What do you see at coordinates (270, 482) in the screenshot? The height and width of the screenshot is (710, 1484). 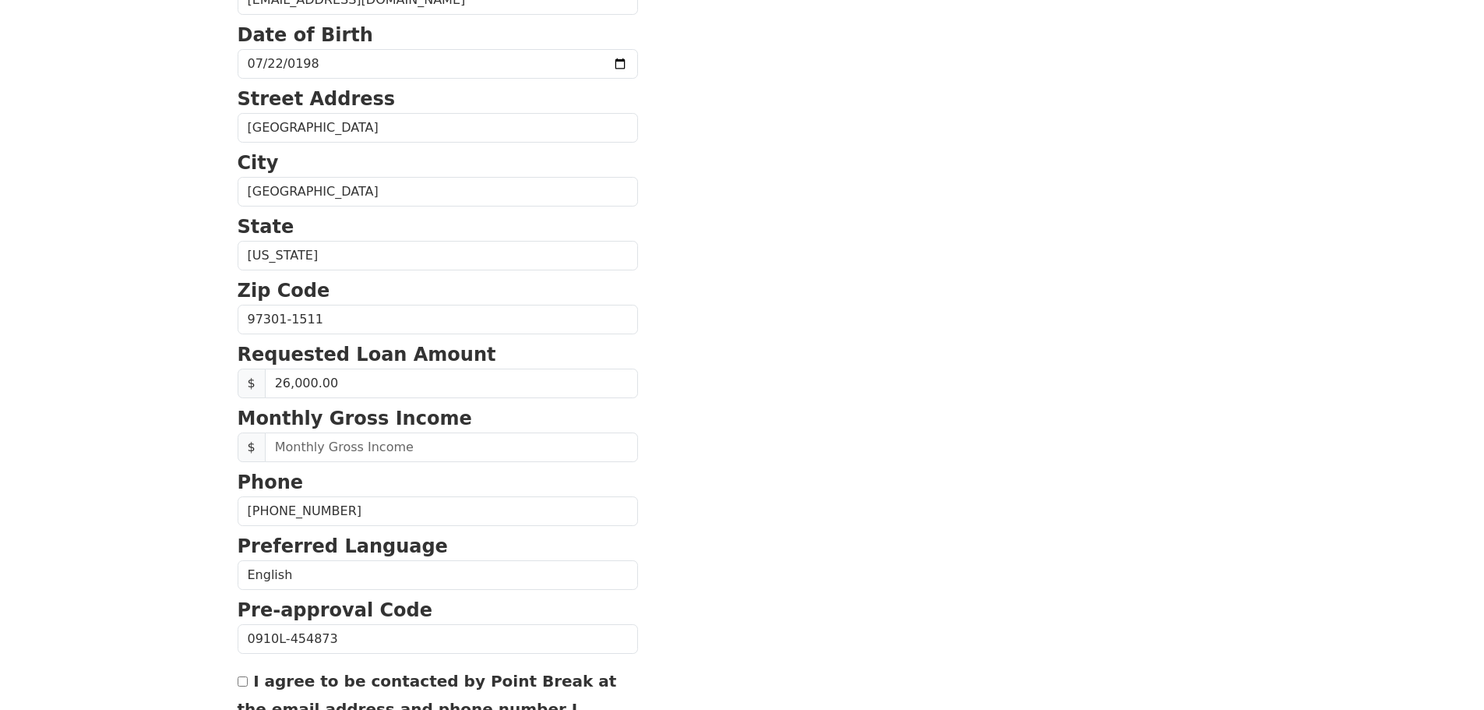 I see `strong: Phone` at bounding box center [270, 482].